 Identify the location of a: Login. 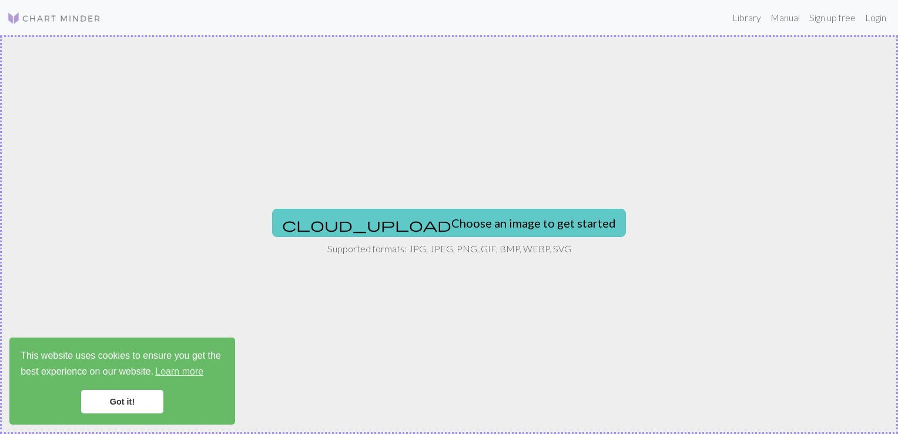
(876, 18).